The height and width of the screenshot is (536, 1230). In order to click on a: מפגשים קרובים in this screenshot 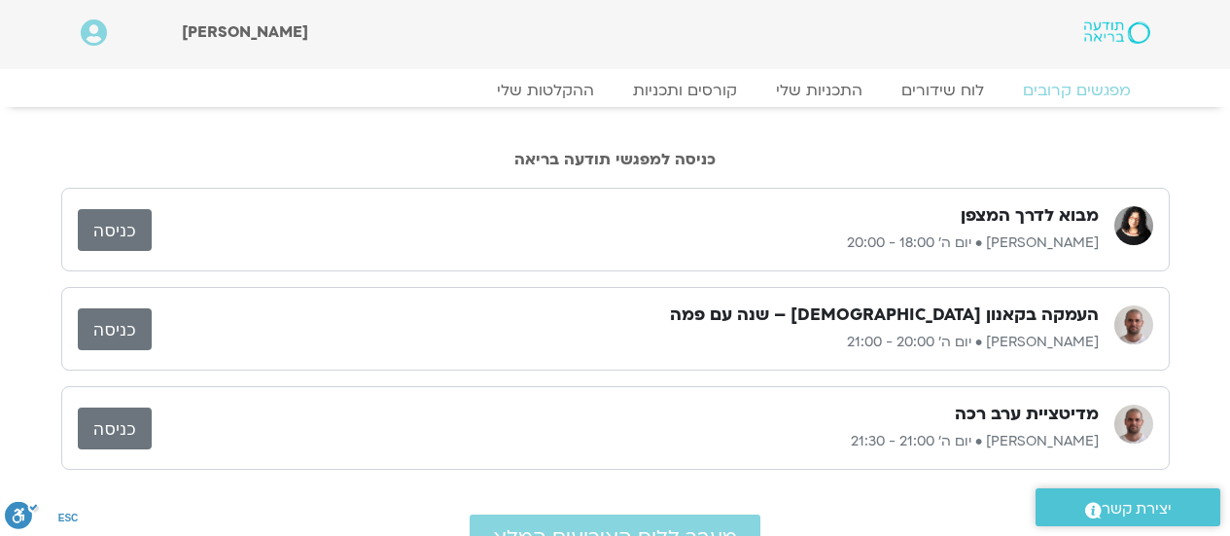, I will do `click(1076, 90)`.